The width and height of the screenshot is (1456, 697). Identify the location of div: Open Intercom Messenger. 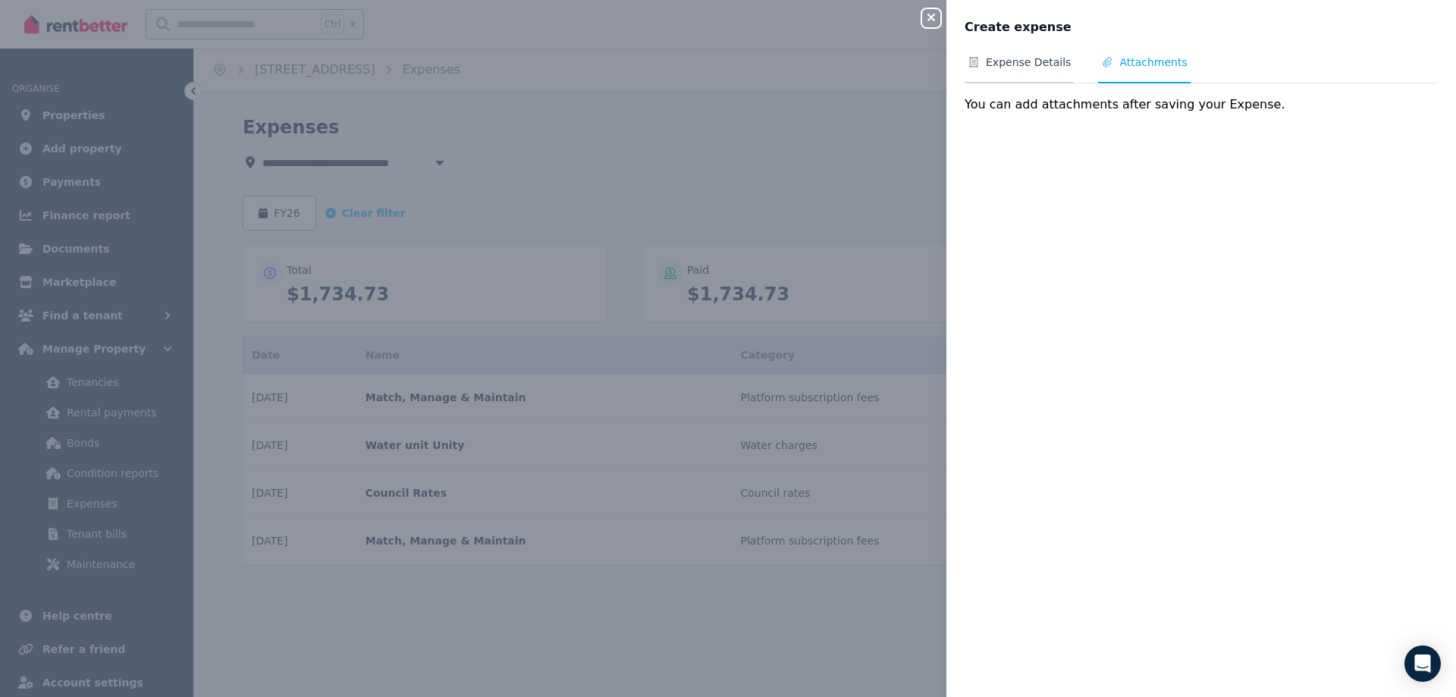
(1422, 663).